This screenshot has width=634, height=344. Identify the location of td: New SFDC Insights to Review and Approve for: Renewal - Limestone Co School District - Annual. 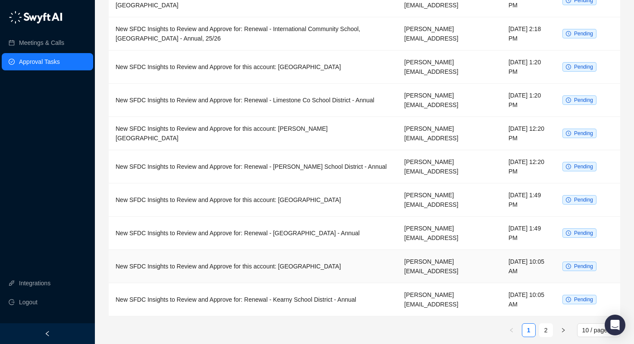
(253, 100).